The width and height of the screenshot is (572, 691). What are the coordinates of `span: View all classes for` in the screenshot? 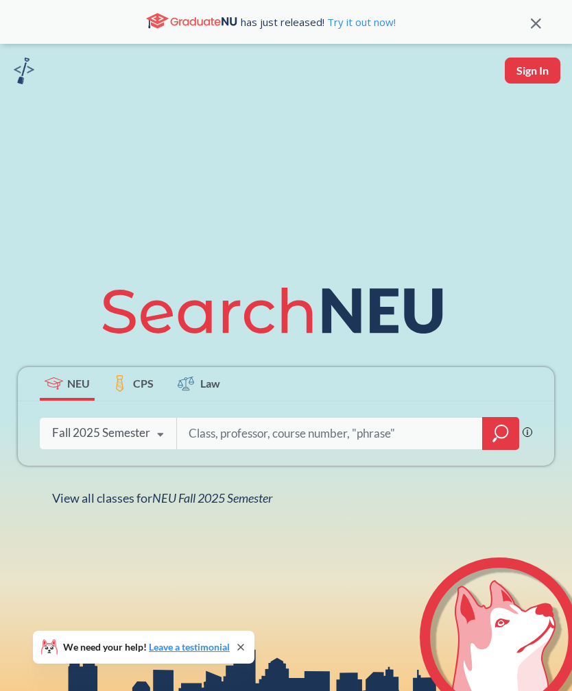 It's located at (162, 498).